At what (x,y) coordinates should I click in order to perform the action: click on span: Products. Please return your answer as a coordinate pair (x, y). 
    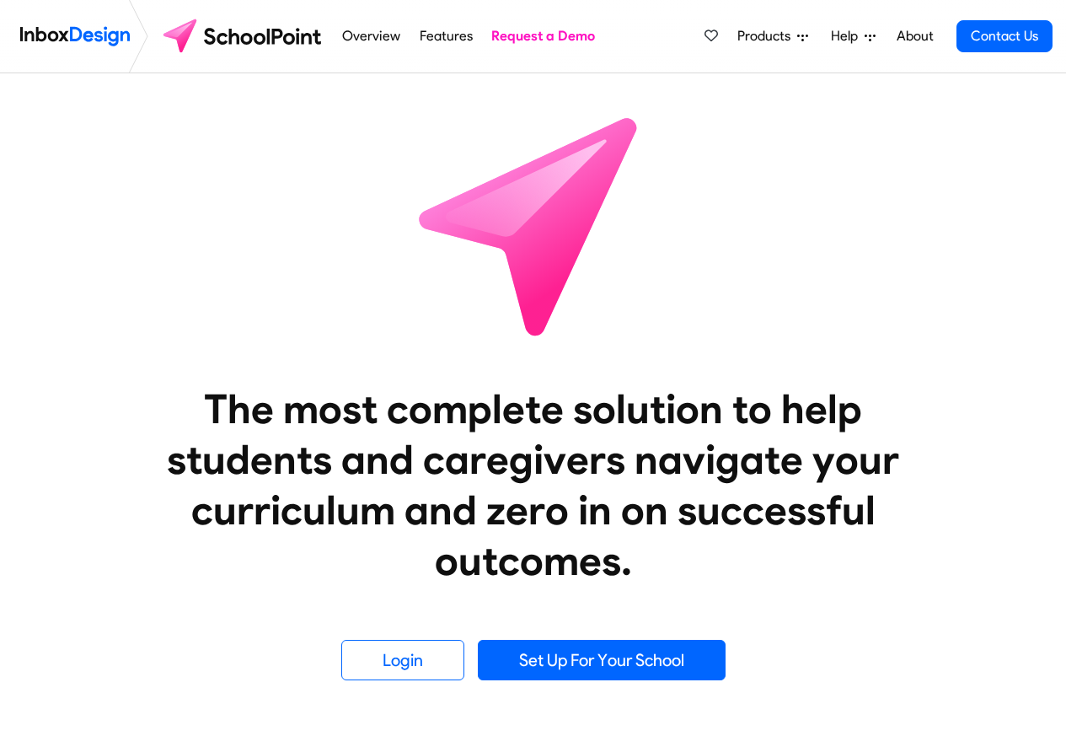
    Looking at the image, I should click on (767, 36).